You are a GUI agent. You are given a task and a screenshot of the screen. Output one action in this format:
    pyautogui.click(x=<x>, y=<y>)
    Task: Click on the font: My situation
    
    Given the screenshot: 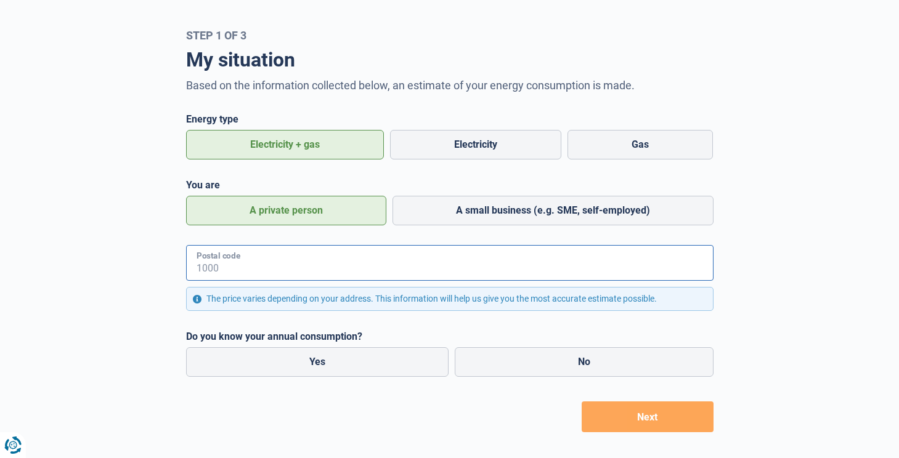 What is the action you would take?
    pyautogui.click(x=240, y=60)
    